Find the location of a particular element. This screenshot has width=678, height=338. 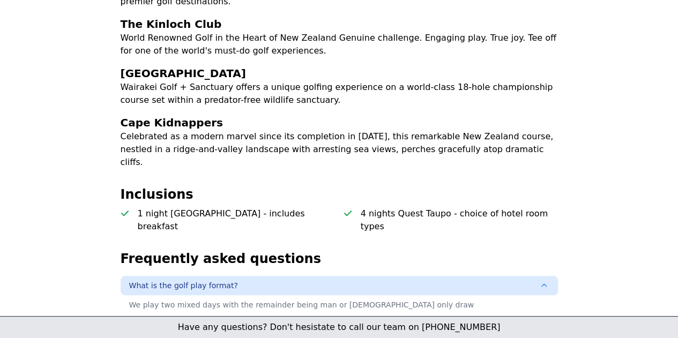

p: 4 nights Quest Taupo - choice of hotel room types is located at coordinates (459, 220).